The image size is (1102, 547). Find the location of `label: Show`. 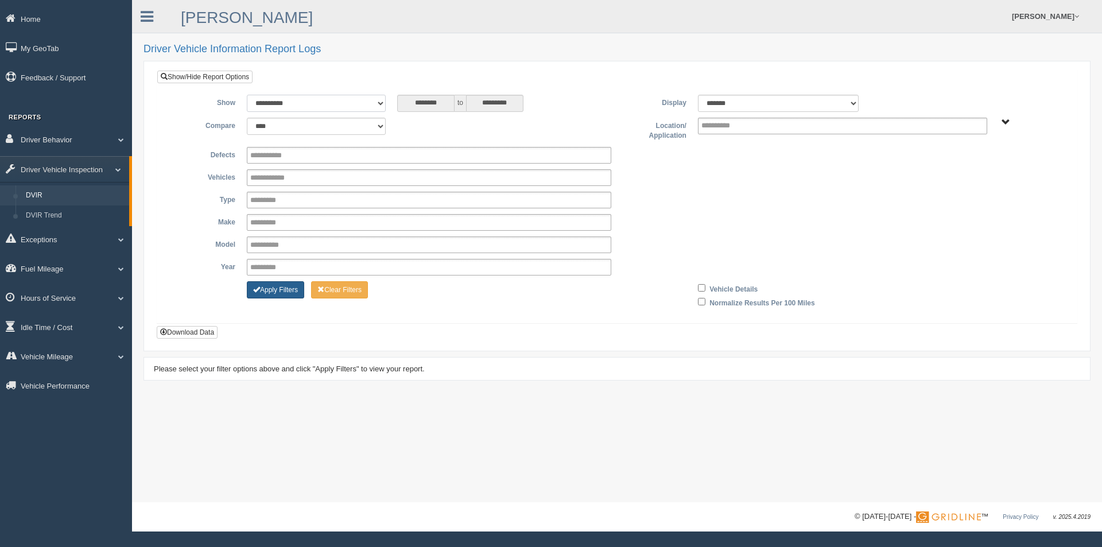

label: Show is located at coordinates (203, 102).